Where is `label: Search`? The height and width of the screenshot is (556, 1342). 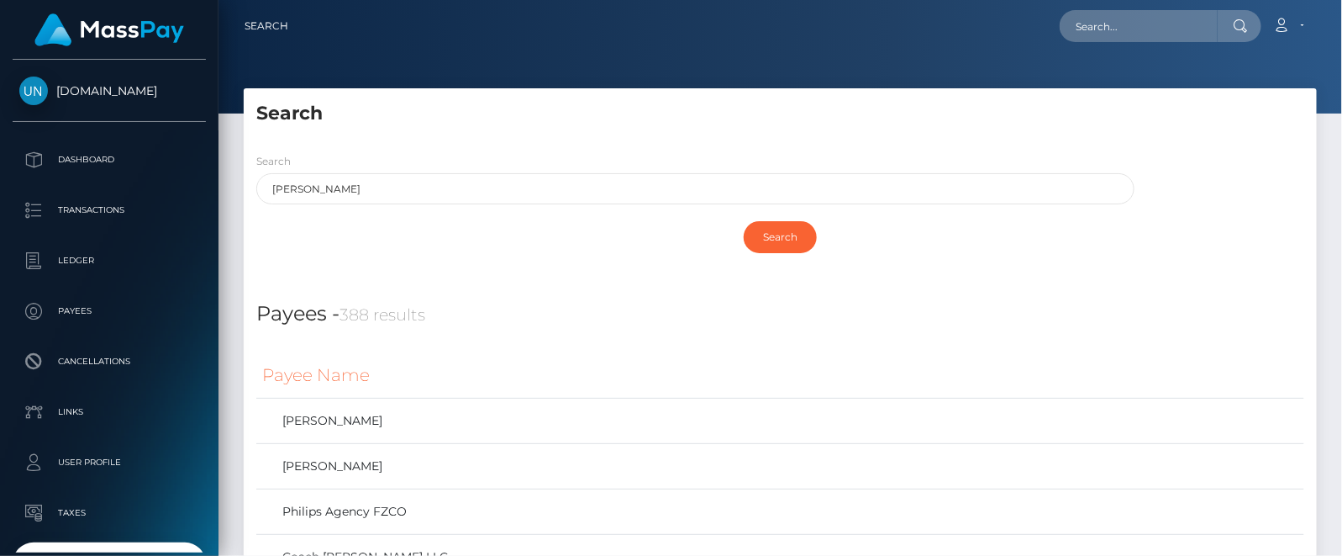
label: Search is located at coordinates (273, 161).